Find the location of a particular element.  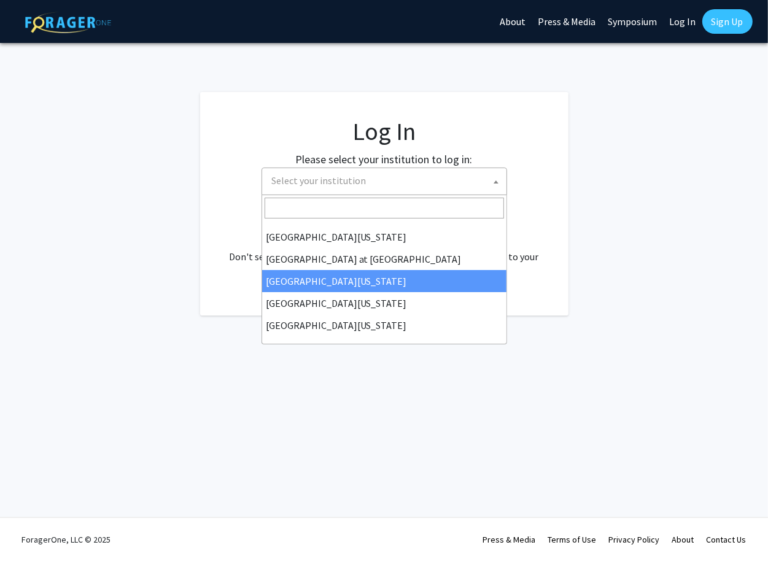

a: Terms of Use is located at coordinates (572, 539).